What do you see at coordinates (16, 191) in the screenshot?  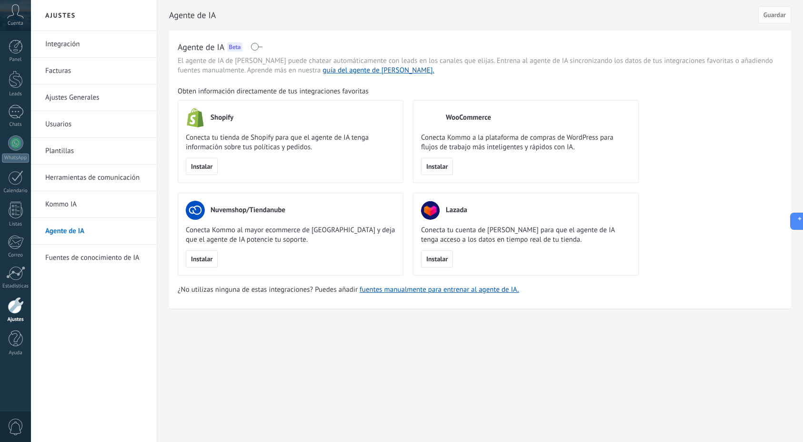 I see `div: Calendario` at bounding box center [16, 191].